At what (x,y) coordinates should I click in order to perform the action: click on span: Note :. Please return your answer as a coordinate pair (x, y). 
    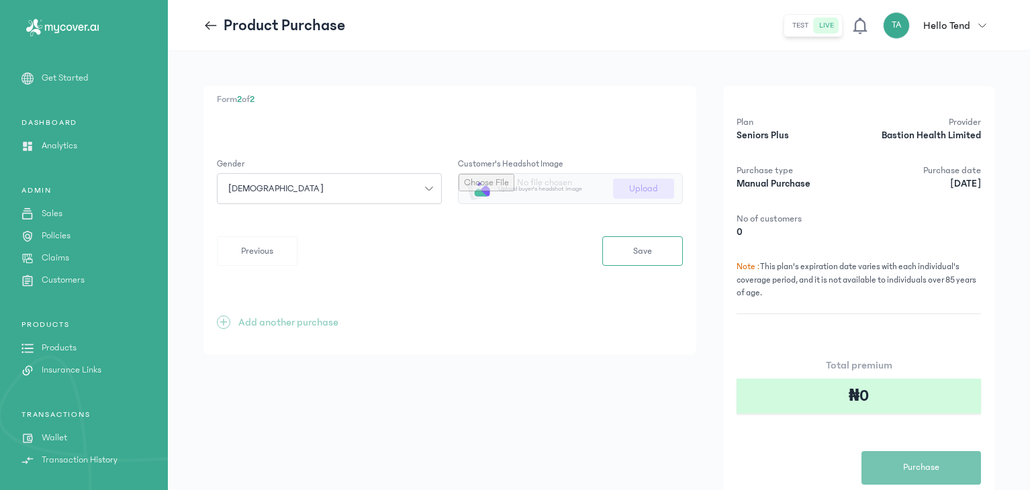
    Looking at the image, I should click on (748, 267).